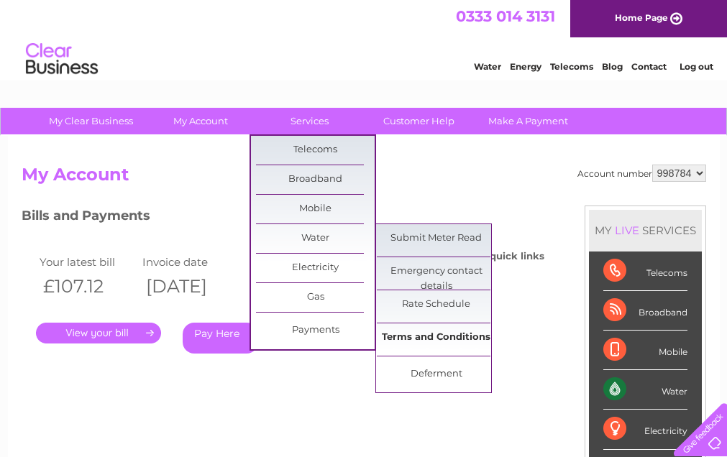  What do you see at coordinates (62, 59) in the screenshot?
I see `img: logo.png` at bounding box center [62, 59].